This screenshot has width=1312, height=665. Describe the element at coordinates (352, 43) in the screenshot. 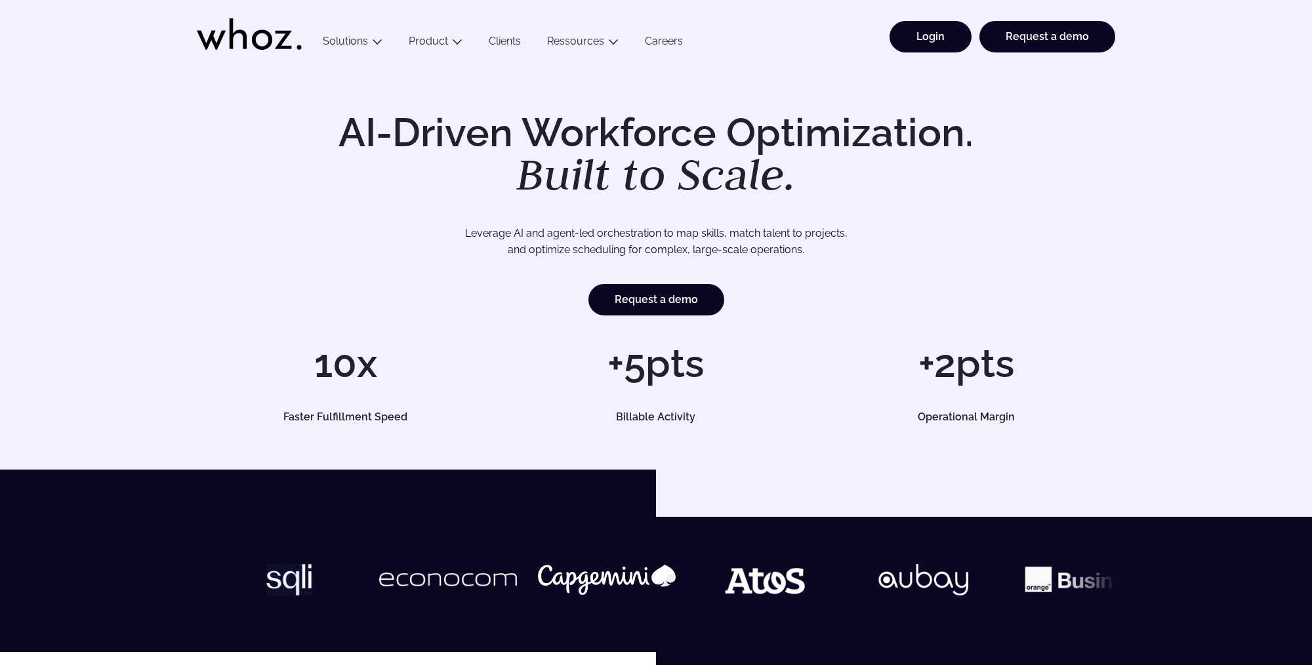

I see `button: Solutions` at that location.